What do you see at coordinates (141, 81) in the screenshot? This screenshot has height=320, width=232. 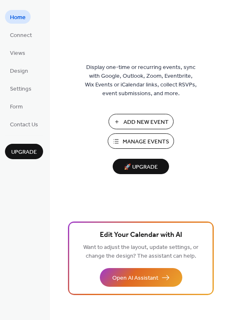 I see `span: Display one-time or recurring events, sync with Google, Outlook, Zoom, Eventbrite, Wix Events or ...` at bounding box center [141, 81].